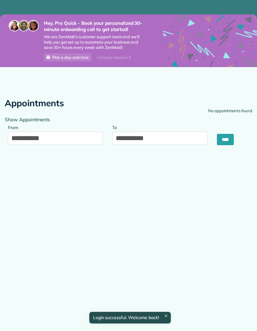  Describe the element at coordinates (14, 26) in the screenshot. I see `img: maria-72a9807cf96188c08ef61303f053569d2e2a8a1cde33d635c8a3ac13582a053d.jpg` at that location.